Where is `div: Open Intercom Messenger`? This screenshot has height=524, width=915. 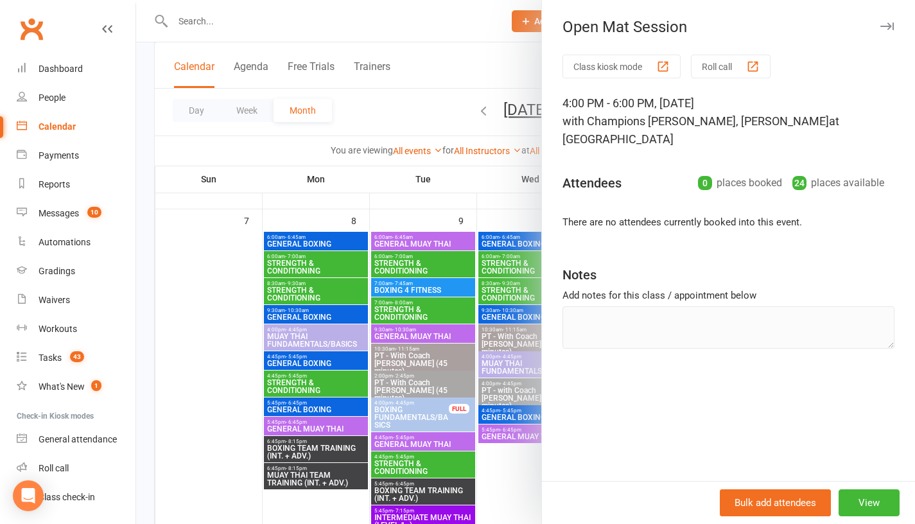 div: Open Intercom Messenger is located at coordinates (28, 496).